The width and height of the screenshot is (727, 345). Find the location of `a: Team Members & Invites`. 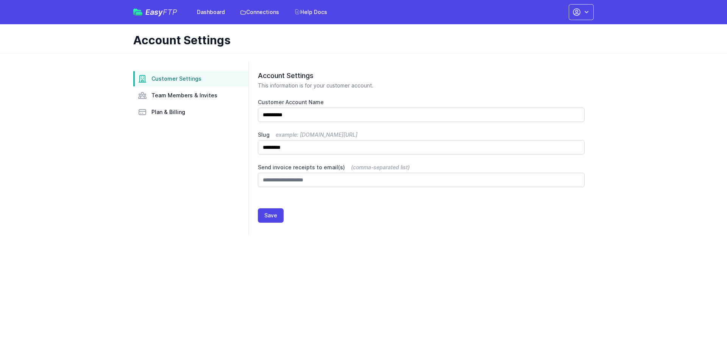

a: Team Members & Invites is located at coordinates (191, 95).